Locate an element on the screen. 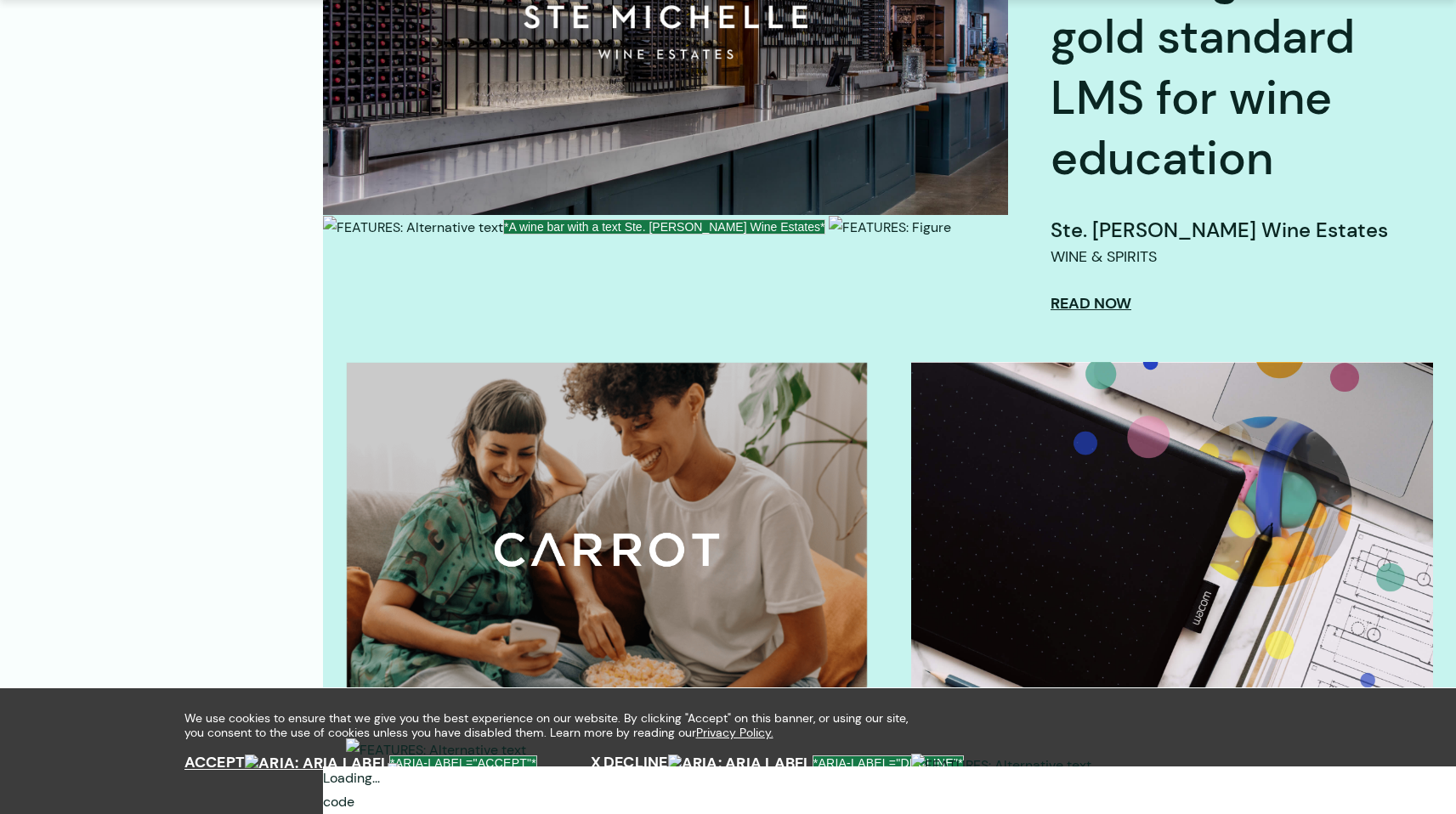  div: Loading... is located at coordinates (728, 779).